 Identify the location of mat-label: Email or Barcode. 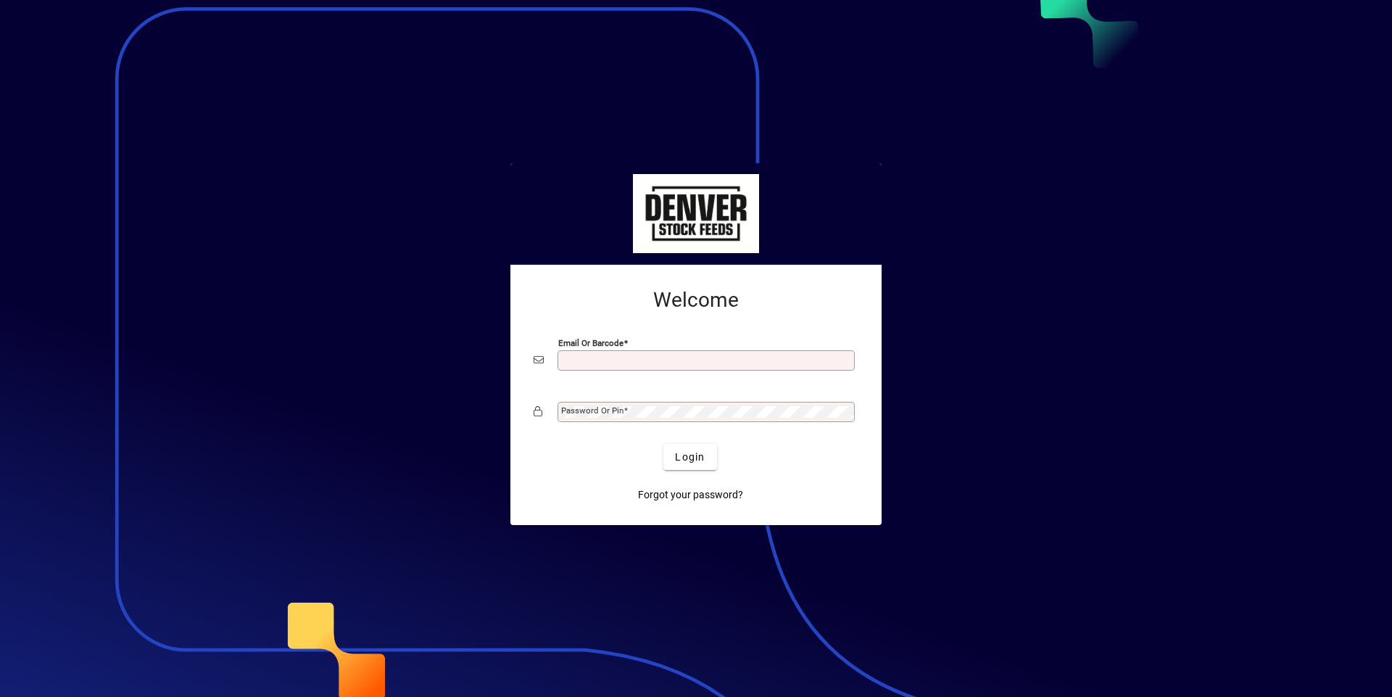
(591, 343).